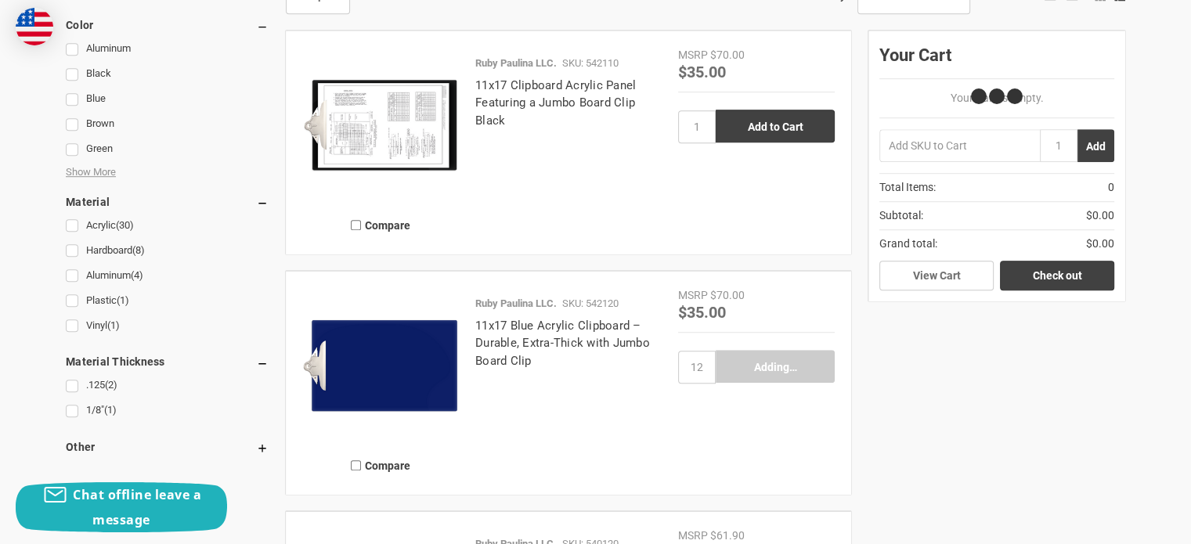  What do you see at coordinates (137, 275) in the screenshot?
I see `span: (4)` at bounding box center [137, 275].